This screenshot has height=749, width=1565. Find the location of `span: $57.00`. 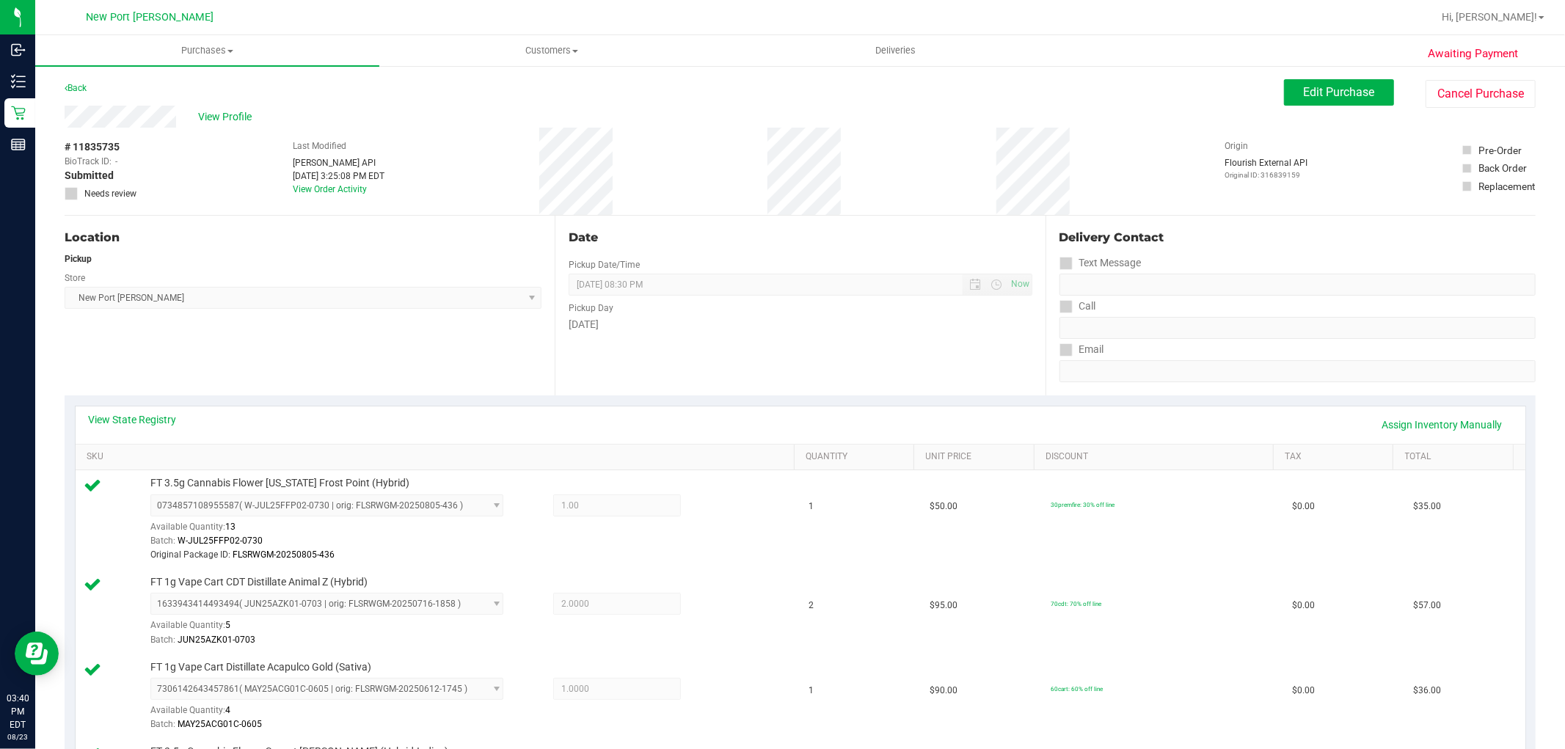

span: $57.00 is located at coordinates (1427, 605).